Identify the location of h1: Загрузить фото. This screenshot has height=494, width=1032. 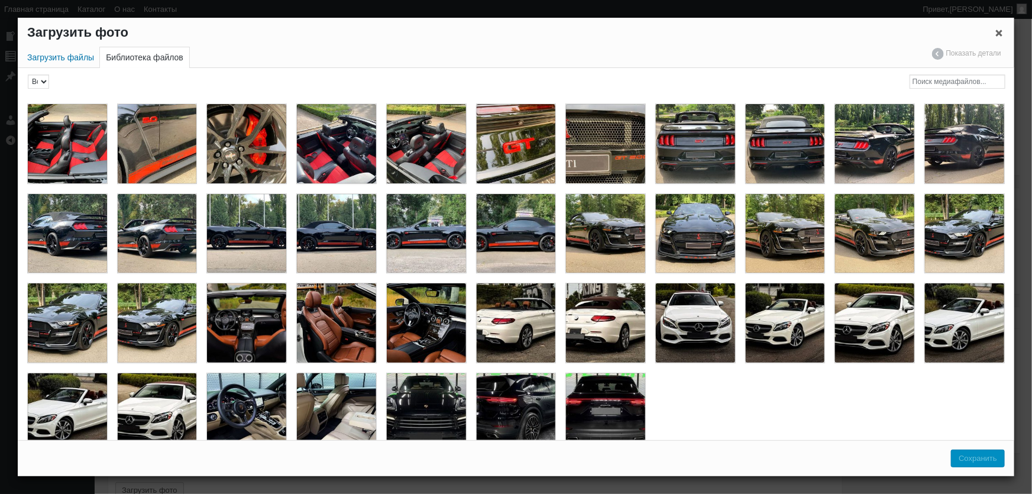
(516, 33).